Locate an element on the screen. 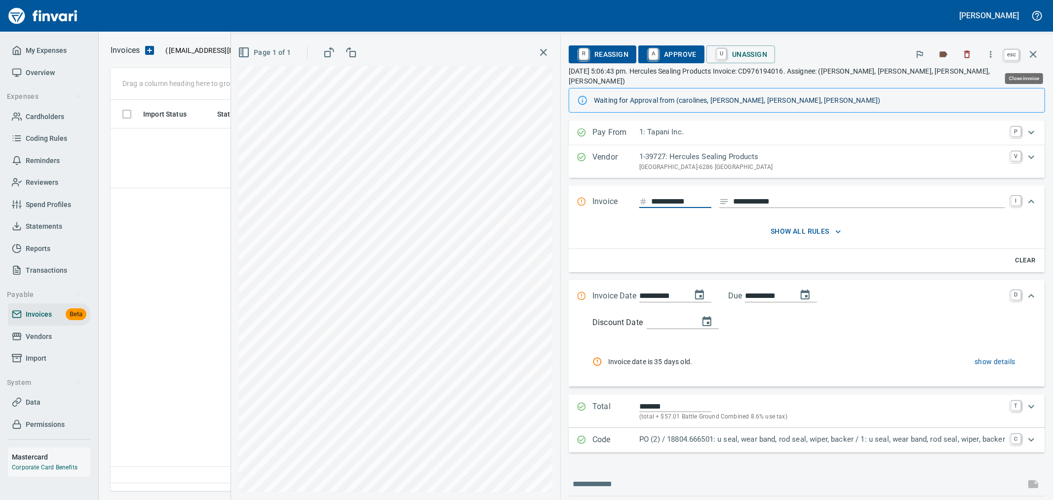 The width and height of the screenshot is (1053, 500). button: RReassign is located at coordinates (602, 54).